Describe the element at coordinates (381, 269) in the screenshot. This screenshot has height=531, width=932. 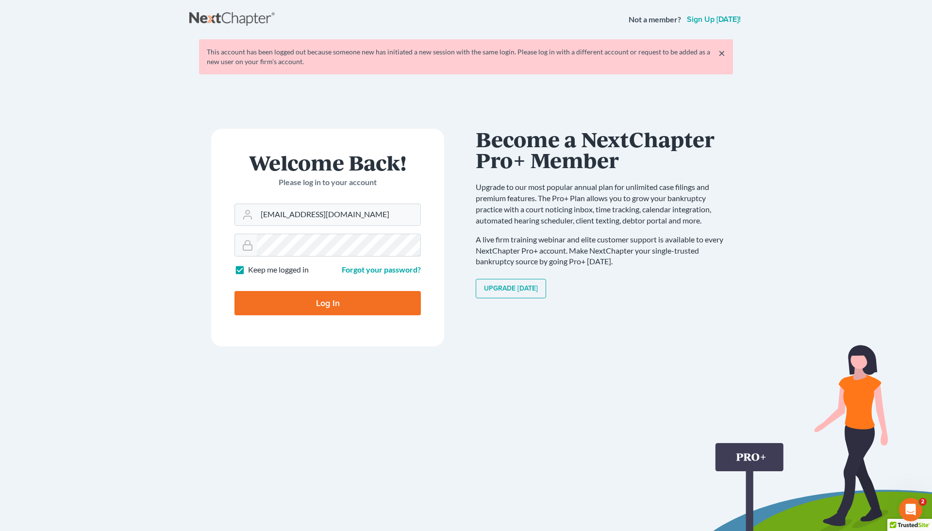
I see `a: Forgot your password?` at that location.